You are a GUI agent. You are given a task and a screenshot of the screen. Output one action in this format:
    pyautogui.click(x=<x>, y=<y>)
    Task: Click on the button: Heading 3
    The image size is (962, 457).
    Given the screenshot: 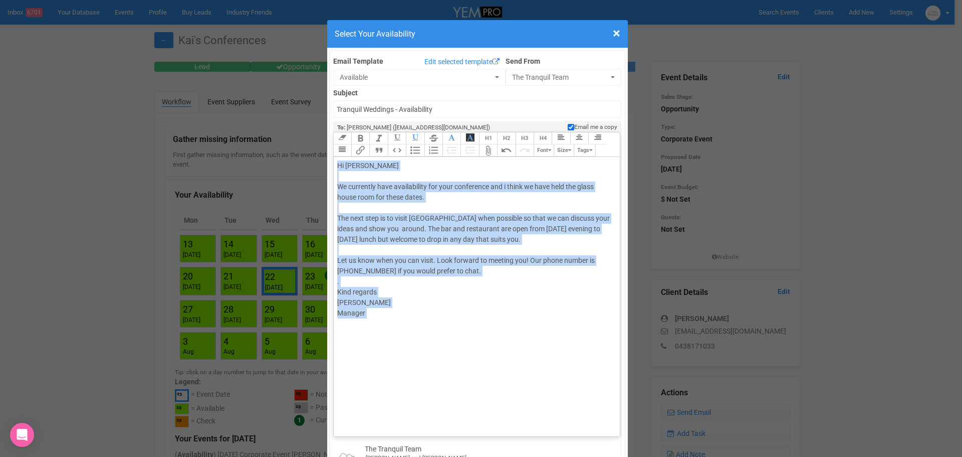 What is the action you would take?
    pyautogui.click(x=525, y=138)
    